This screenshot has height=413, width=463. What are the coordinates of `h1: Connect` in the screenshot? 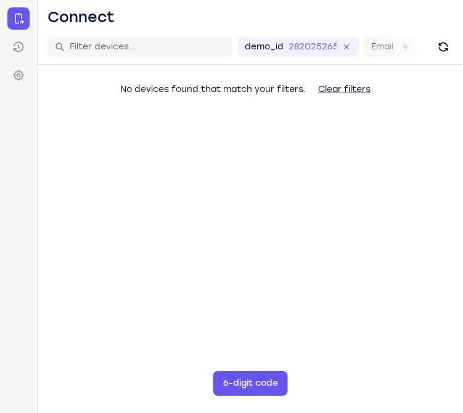 It's located at (81, 17).